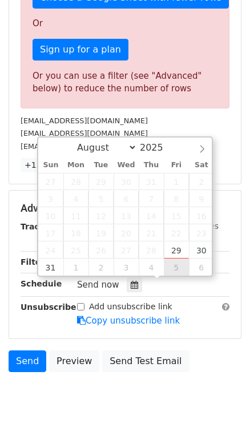  I want to click on span: August 25, 2025, so click(76, 250).